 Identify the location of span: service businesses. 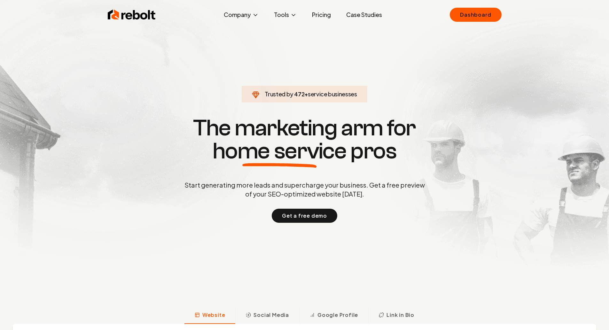
(333, 94).